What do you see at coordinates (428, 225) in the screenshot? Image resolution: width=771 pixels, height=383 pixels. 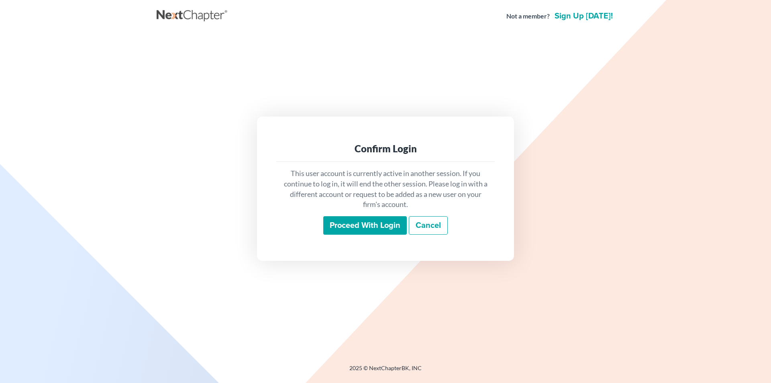 I see `a: Cancel` at bounding box center [428, 225].